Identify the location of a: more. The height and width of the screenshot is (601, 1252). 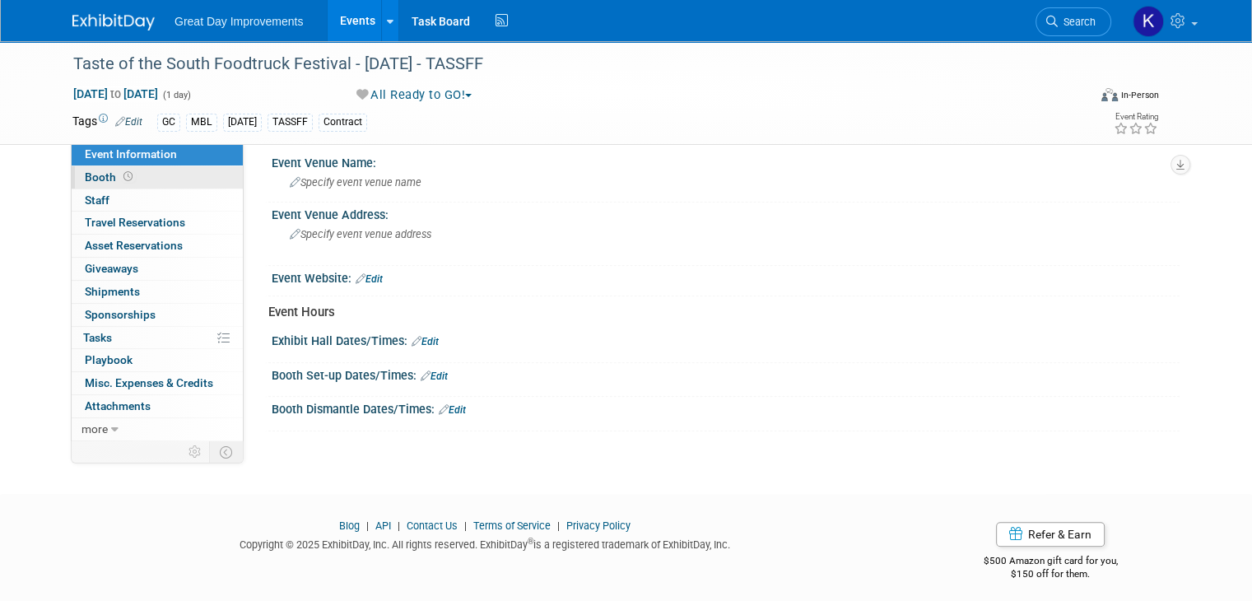
(157, 429).